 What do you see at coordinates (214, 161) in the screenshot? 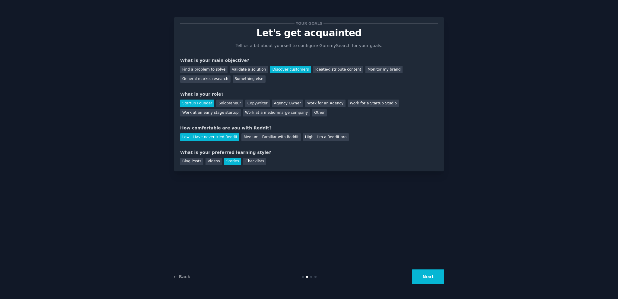
I see `div: Videos` at bounding box center [214, 161].